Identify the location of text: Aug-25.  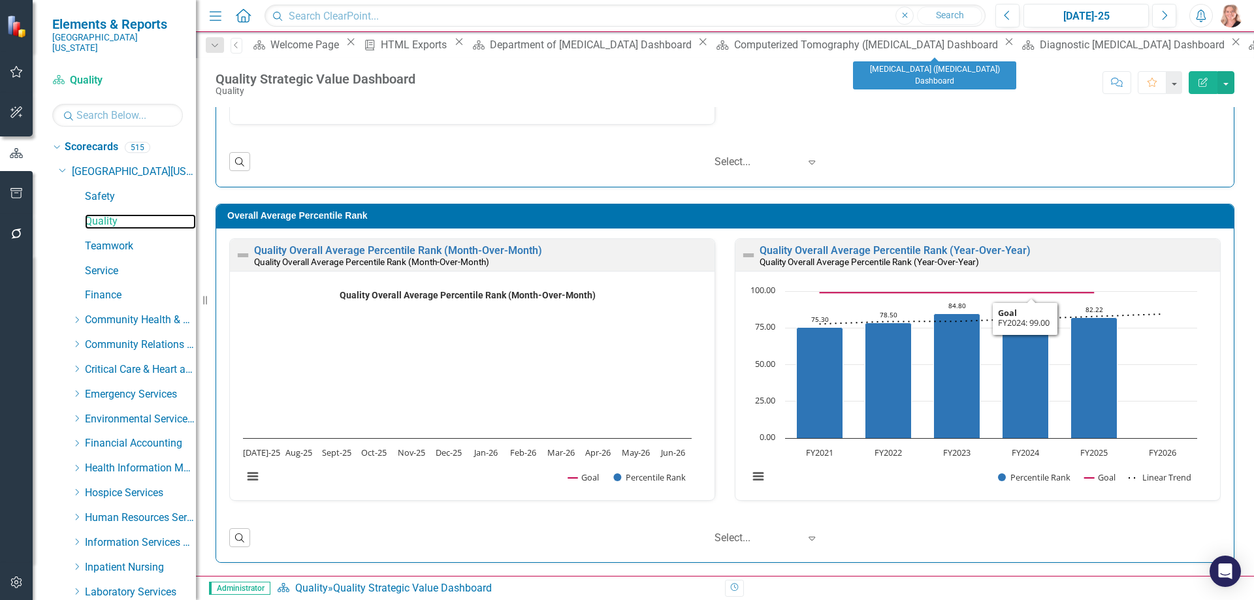
(299, 453).